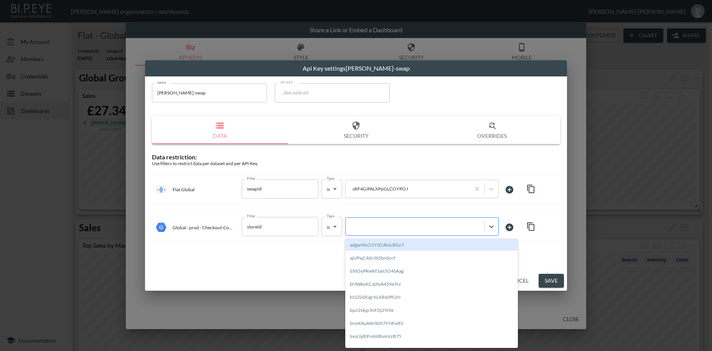 This screenshot has height=351, width=712. I want to click on button: Data, so click(220, 130).